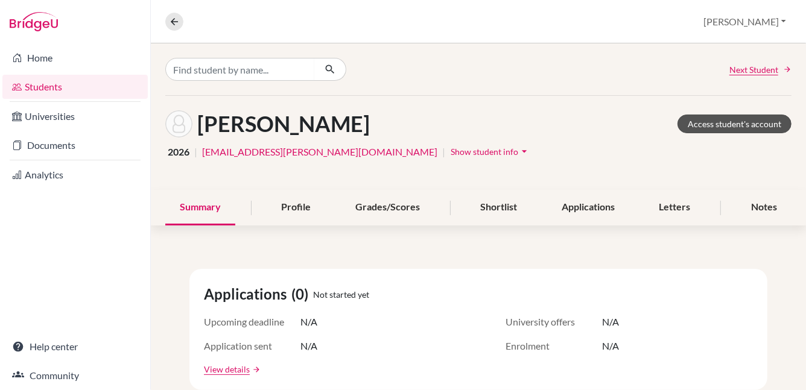 Image resolution: width=806 pixels, height=390 pixels. What do you see at coordinates (490, 151) in the screenshot?
I see `button: Show student infoarrow_drop_down` at bounding box center [490, 151].